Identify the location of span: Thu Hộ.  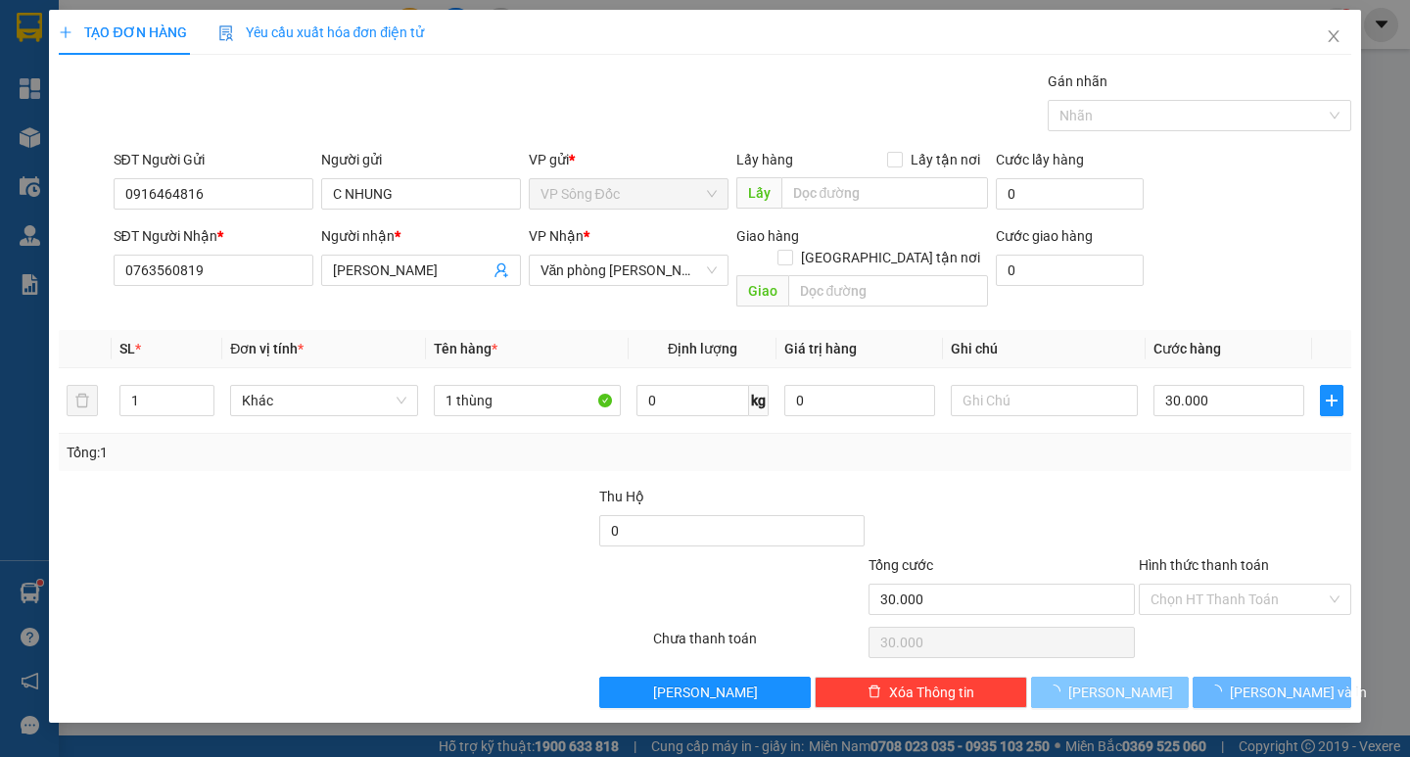
(622, 497).